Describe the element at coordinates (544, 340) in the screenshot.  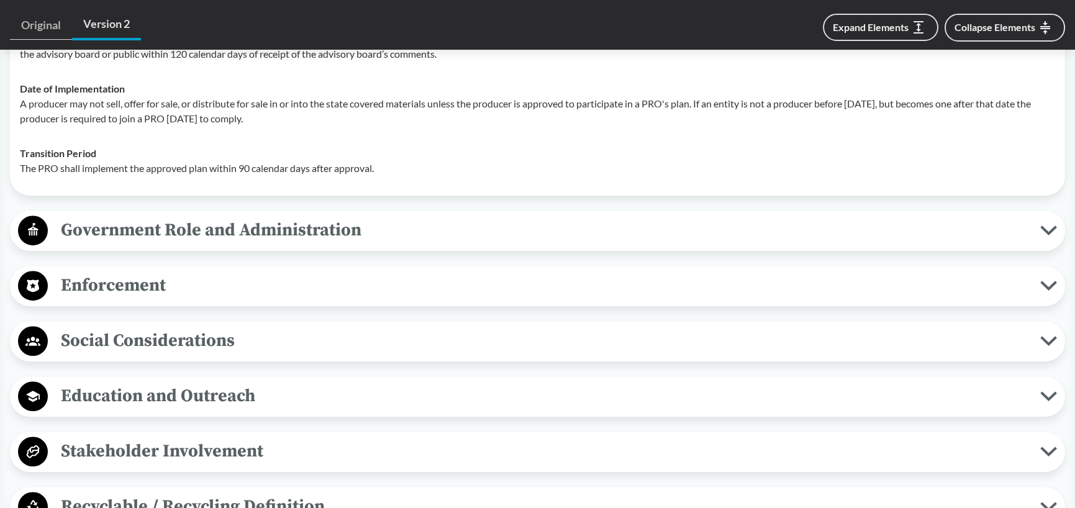
I see `span: Social Considerations` at that location.